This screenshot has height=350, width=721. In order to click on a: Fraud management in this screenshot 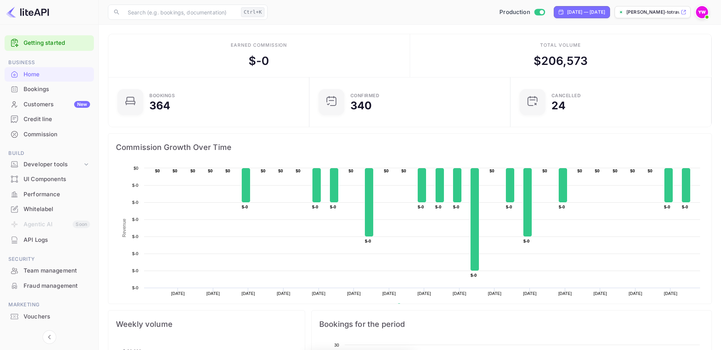, I will do `click(49, 286)`.